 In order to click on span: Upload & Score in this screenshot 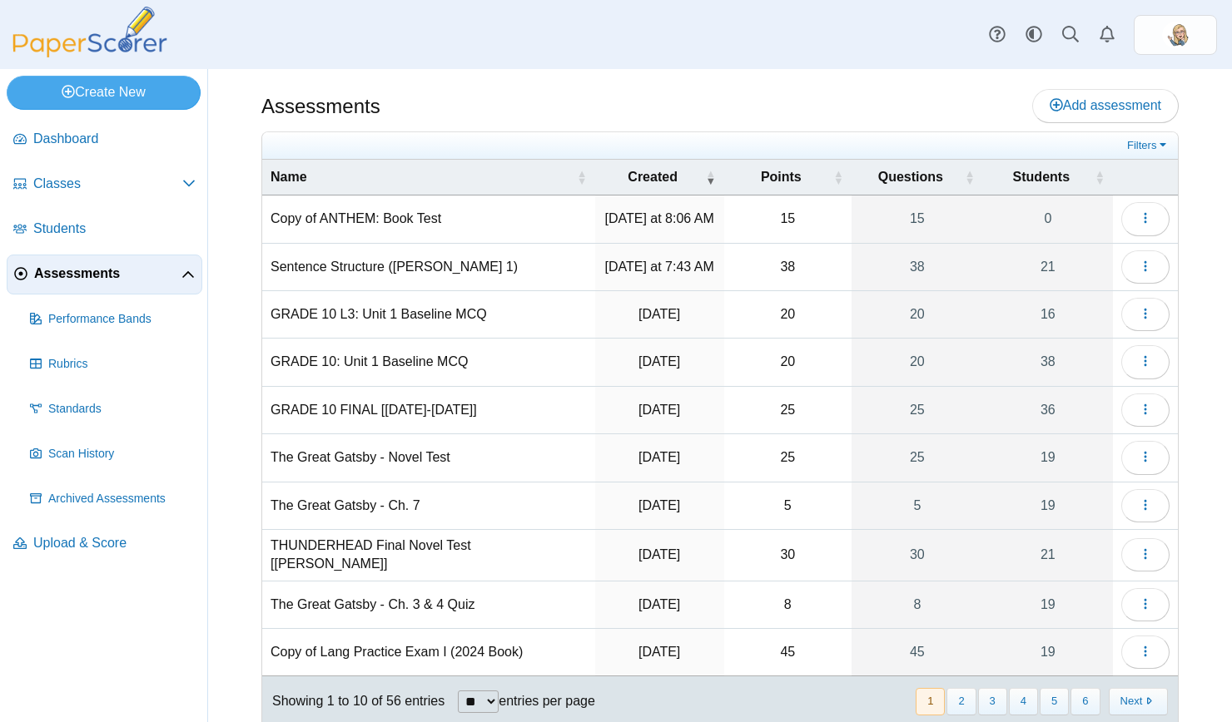, I will do `click(114, 543)`.